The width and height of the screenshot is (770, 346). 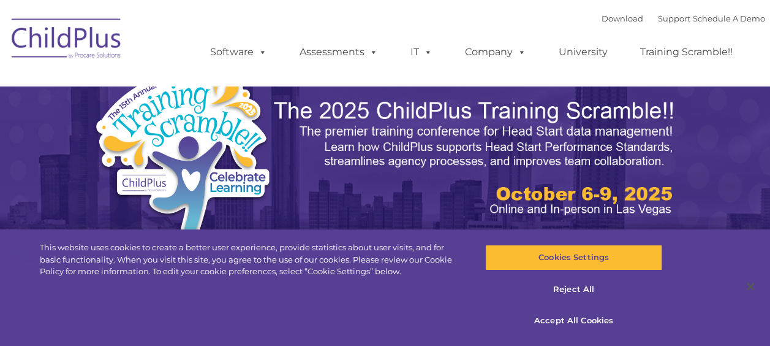 What do you see at coordinates (574, 289) in the screenshot?
I see `button: Reject All` at bounding box center [574, 289].